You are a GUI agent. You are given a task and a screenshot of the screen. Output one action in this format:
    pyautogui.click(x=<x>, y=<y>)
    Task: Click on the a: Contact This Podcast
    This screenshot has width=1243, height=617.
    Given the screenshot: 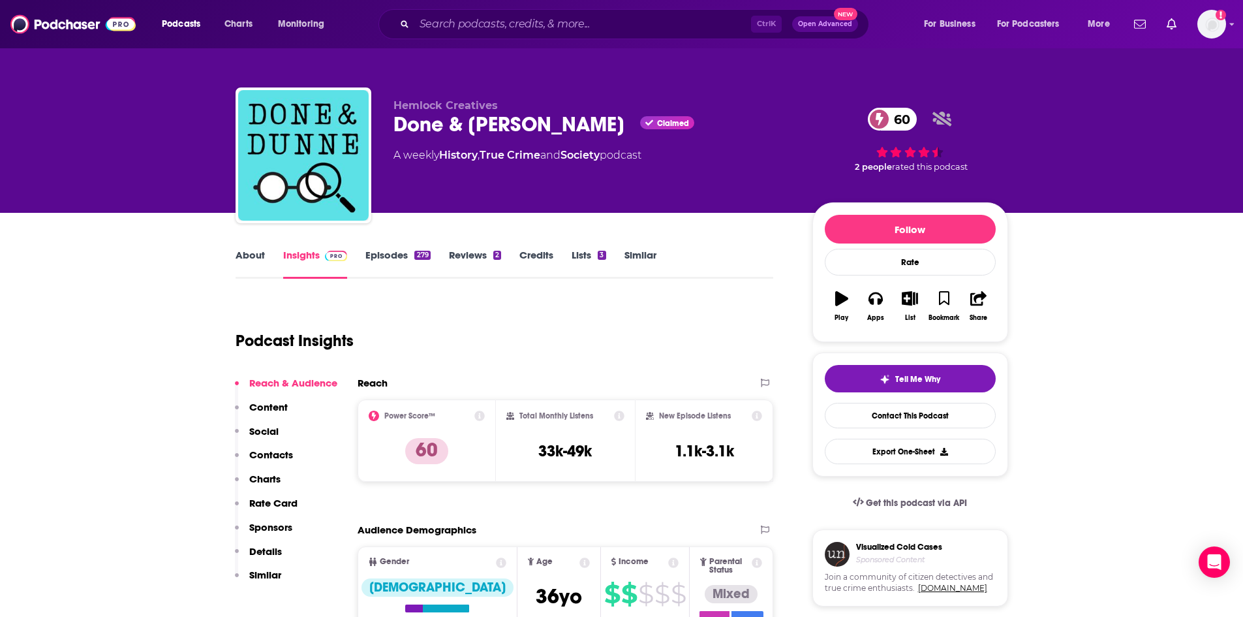 What is the action you would take?
    pyautogui.click(x=910, y=415)
    